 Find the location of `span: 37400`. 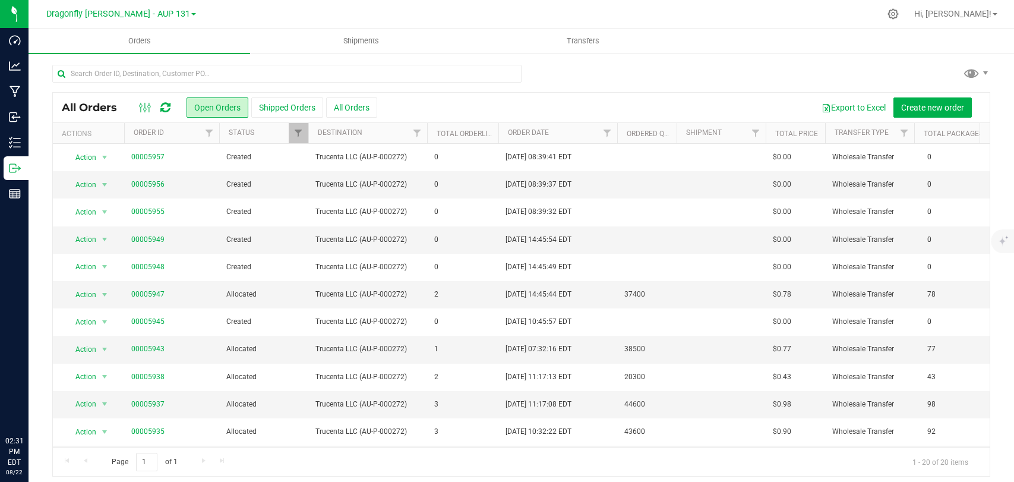

span: 37400 is located at coordinates (634, 294).